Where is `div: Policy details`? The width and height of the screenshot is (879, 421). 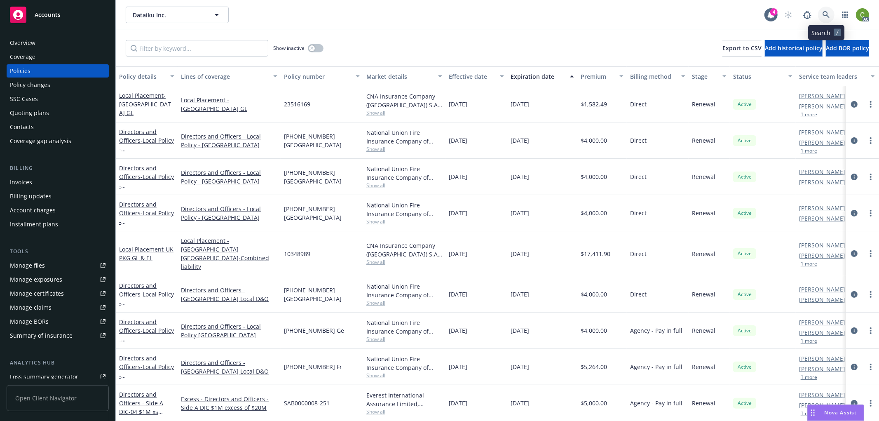
div: Policy details is located at coordinates (142, 76).